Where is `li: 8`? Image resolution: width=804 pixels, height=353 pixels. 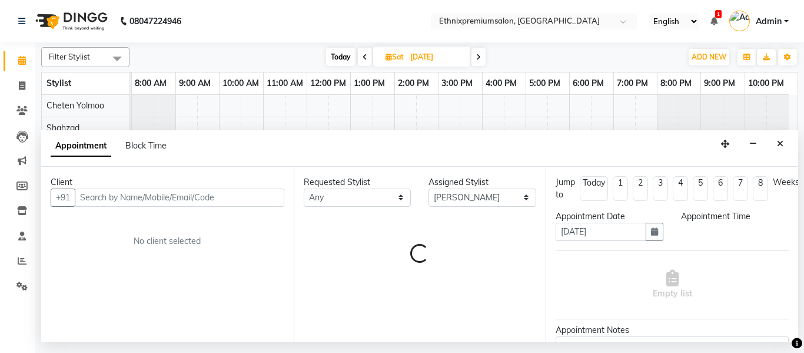 li: 8 is located at coordinates (761, 188).